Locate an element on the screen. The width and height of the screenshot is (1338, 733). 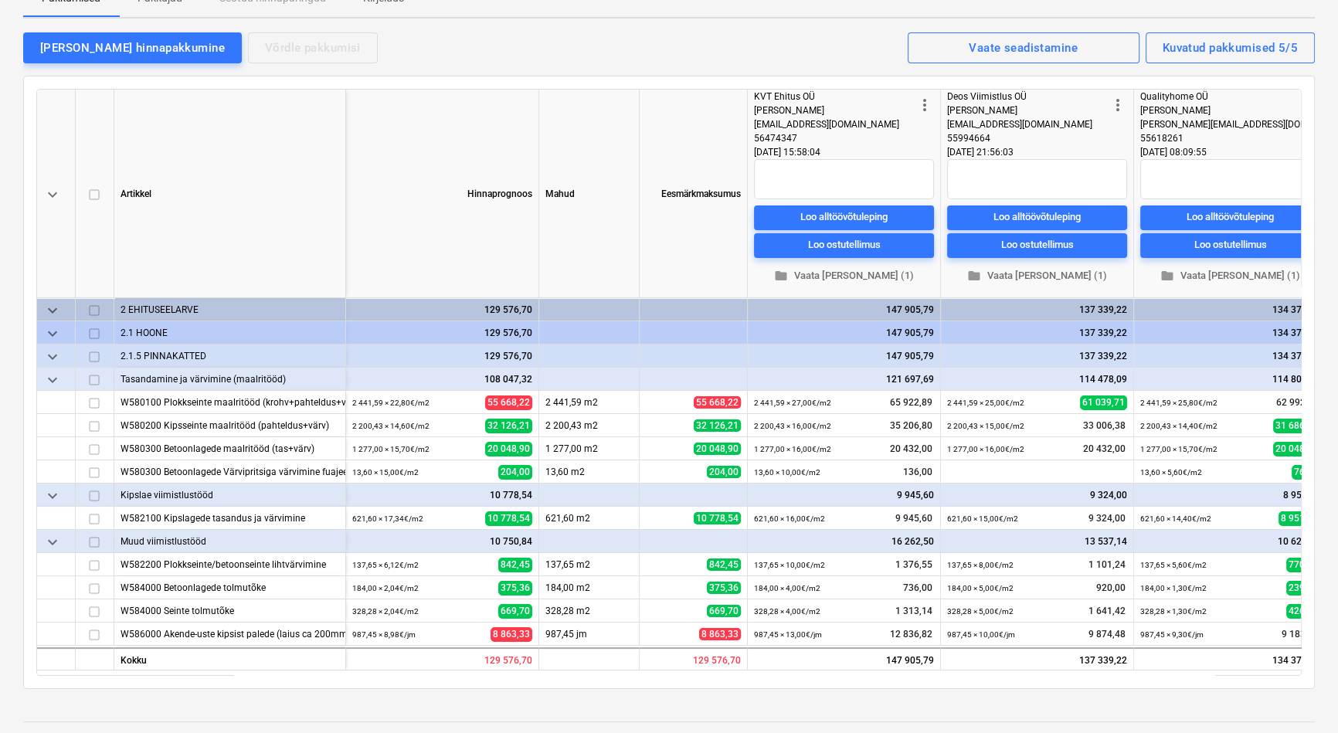
div: W582100 Kipslagede tasandus ja värvimine is located at coordinates (229, 517).